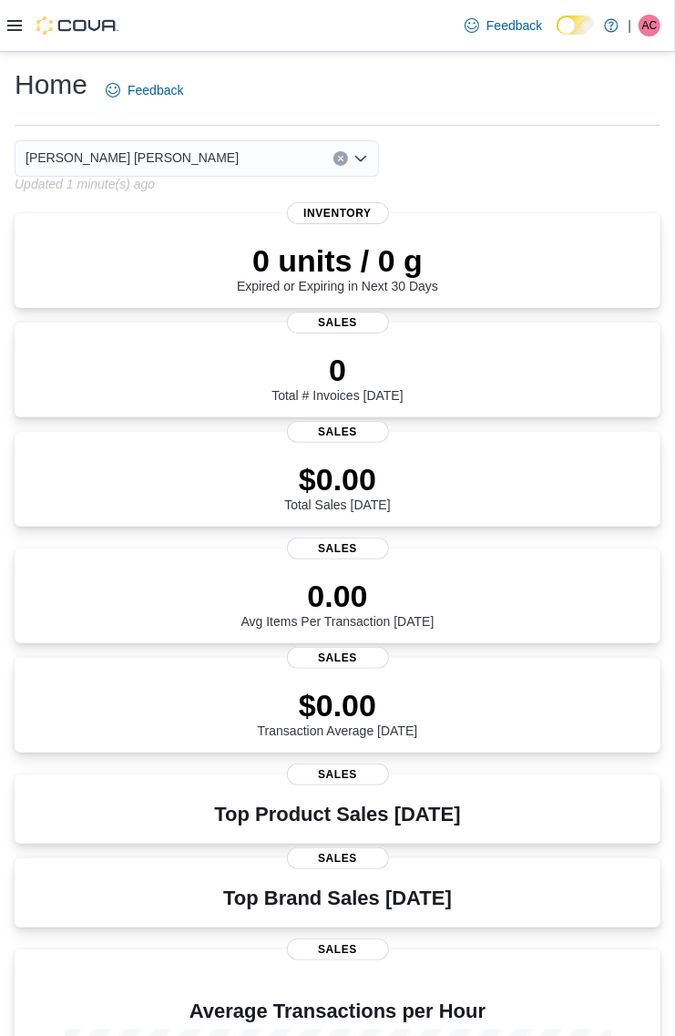 Image resolution: width=675 pixels, height=1036 pixels. Describe the element at coordinates (51, 85) in the screenshot. I see `h1: Home` at that location.